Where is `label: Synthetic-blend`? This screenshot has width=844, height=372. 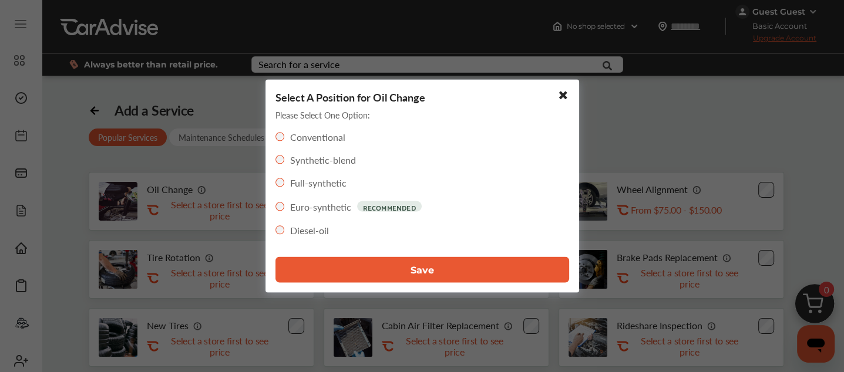
label: Synthetic-blend is located at coordinates (323, 160).